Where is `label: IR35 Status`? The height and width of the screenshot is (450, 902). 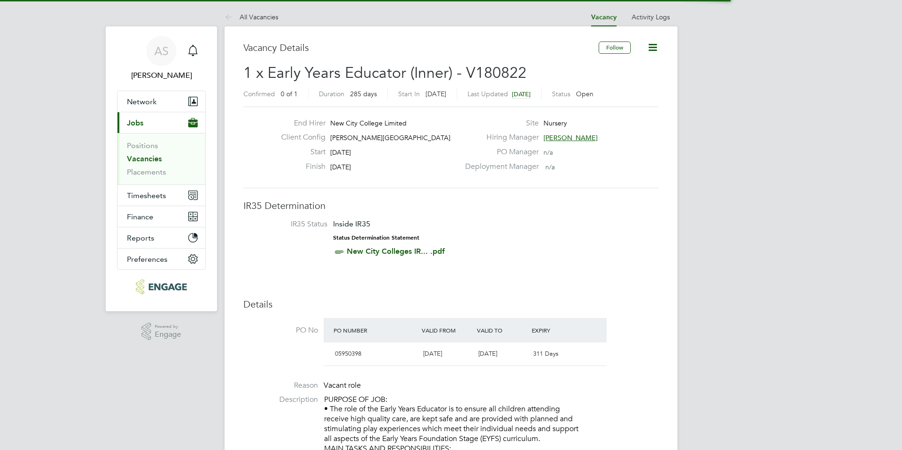 label: IR35 Status is located at coordinates (290, 224).